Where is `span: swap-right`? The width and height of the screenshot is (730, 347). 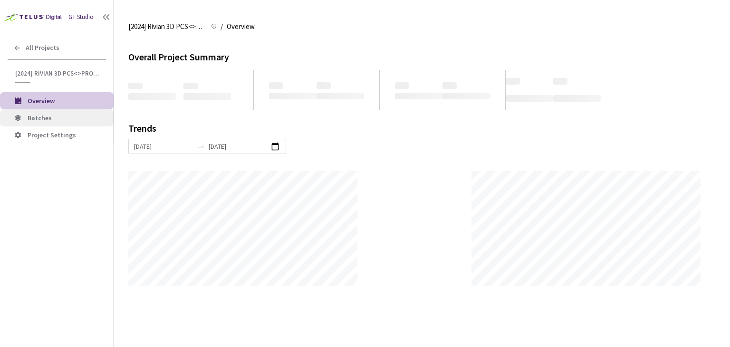
span: swap-right is located at coordinates (201, 146).